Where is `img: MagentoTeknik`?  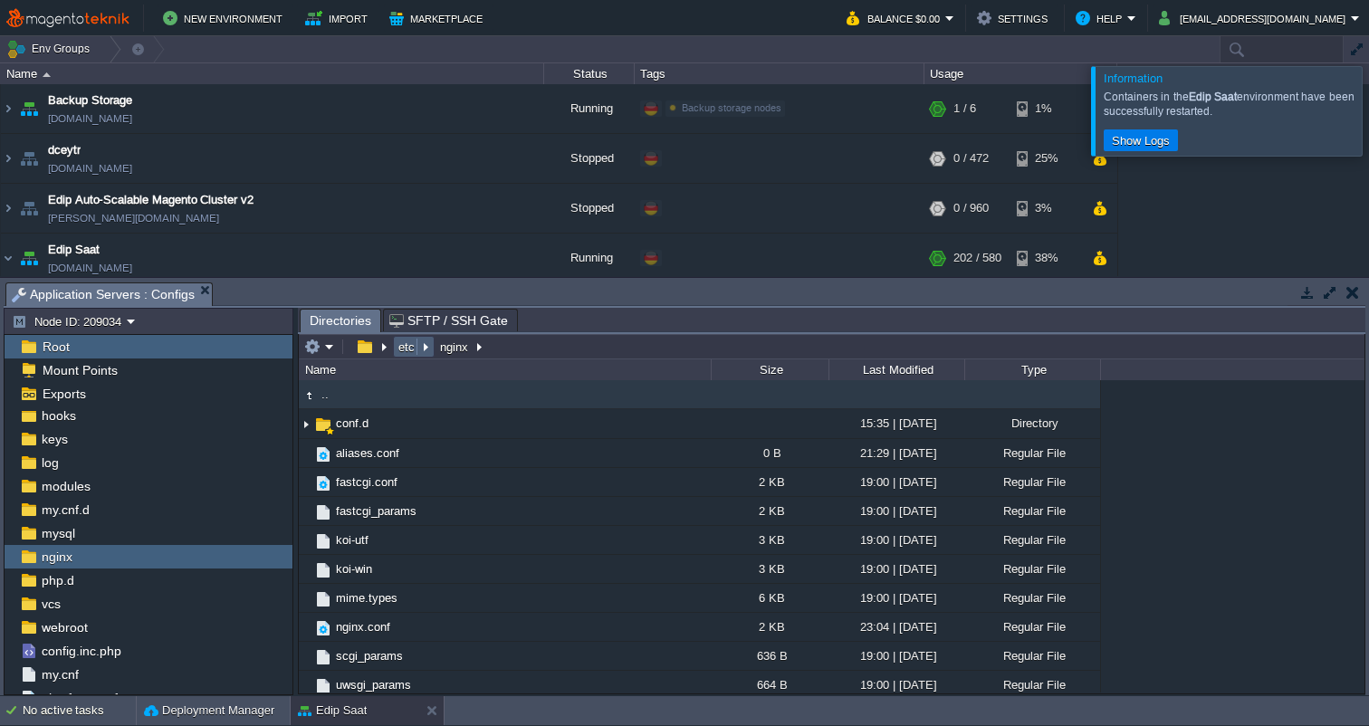
img: MagentoTeknik is located at coordinates (68, 18).